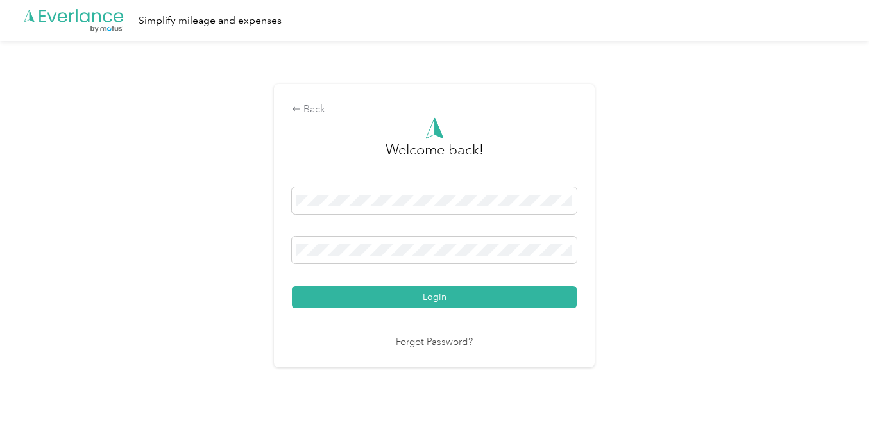 The image size is (875, 432). I want to click on div: Back, so click(434, 110).